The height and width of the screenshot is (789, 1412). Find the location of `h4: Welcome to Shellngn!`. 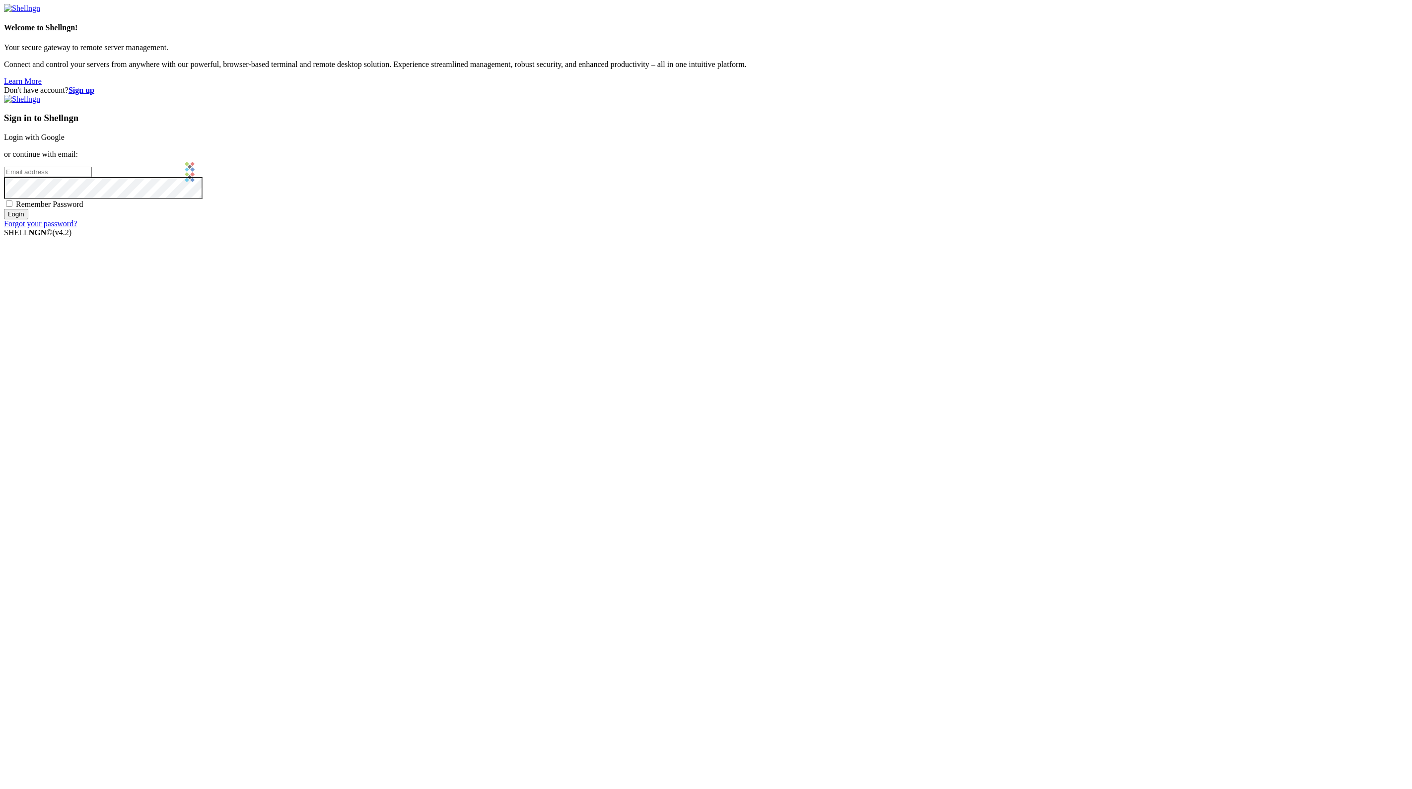

h4: Welcome to Shellngn! is located at coordinates (706, 28).